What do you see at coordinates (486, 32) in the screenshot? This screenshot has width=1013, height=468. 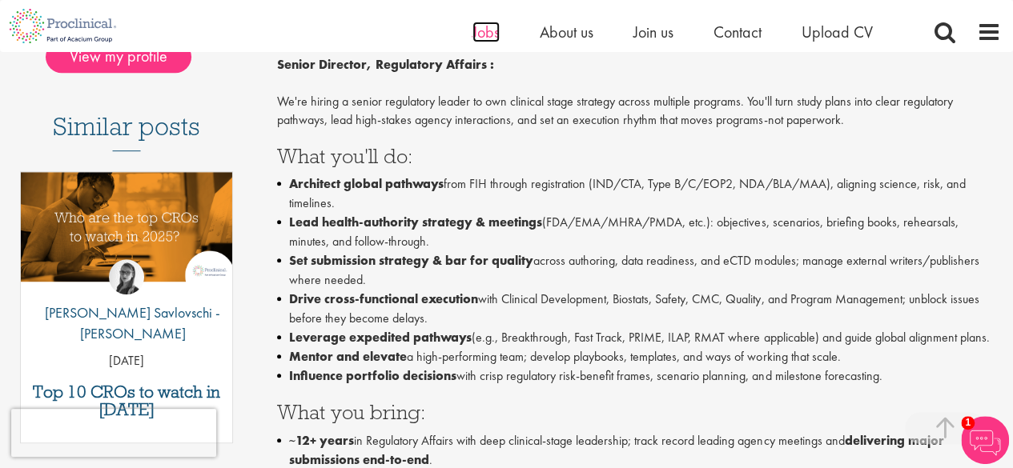 I see `span: Jobs` at bounding box center [486, 32].